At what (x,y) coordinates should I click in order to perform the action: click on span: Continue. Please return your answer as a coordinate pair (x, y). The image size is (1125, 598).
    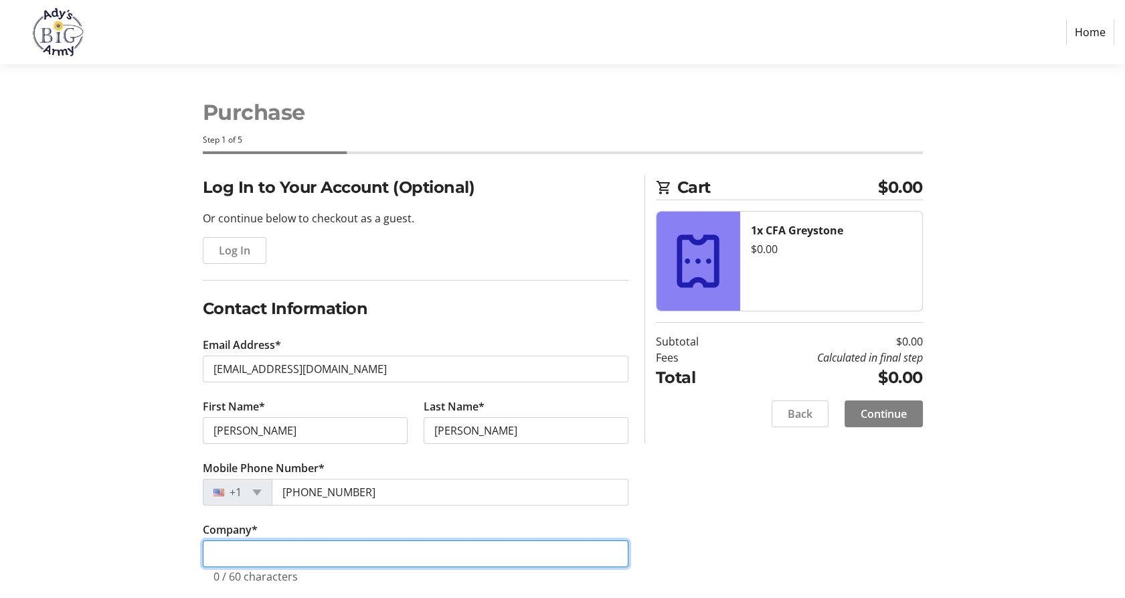
    Looking at the image, I should click on (883, 414).